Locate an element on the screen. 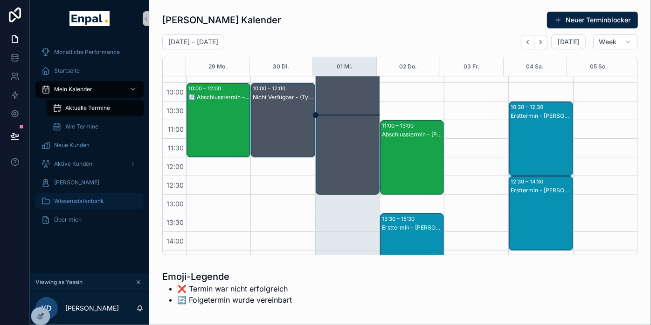  div: 01 Mi. is located at coordinates (344, 67).